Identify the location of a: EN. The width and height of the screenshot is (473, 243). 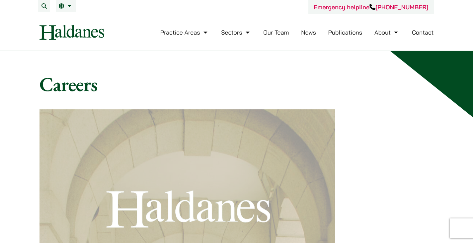
(66, 6).